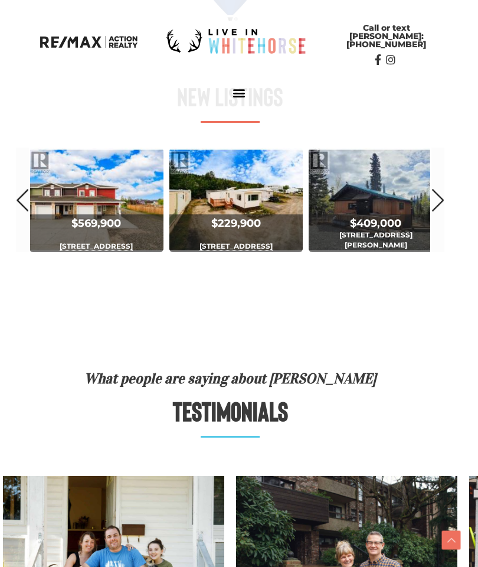 The height and width of the screenshot is (567, 478). I want to click on div: $229,900, so click(236, 223).